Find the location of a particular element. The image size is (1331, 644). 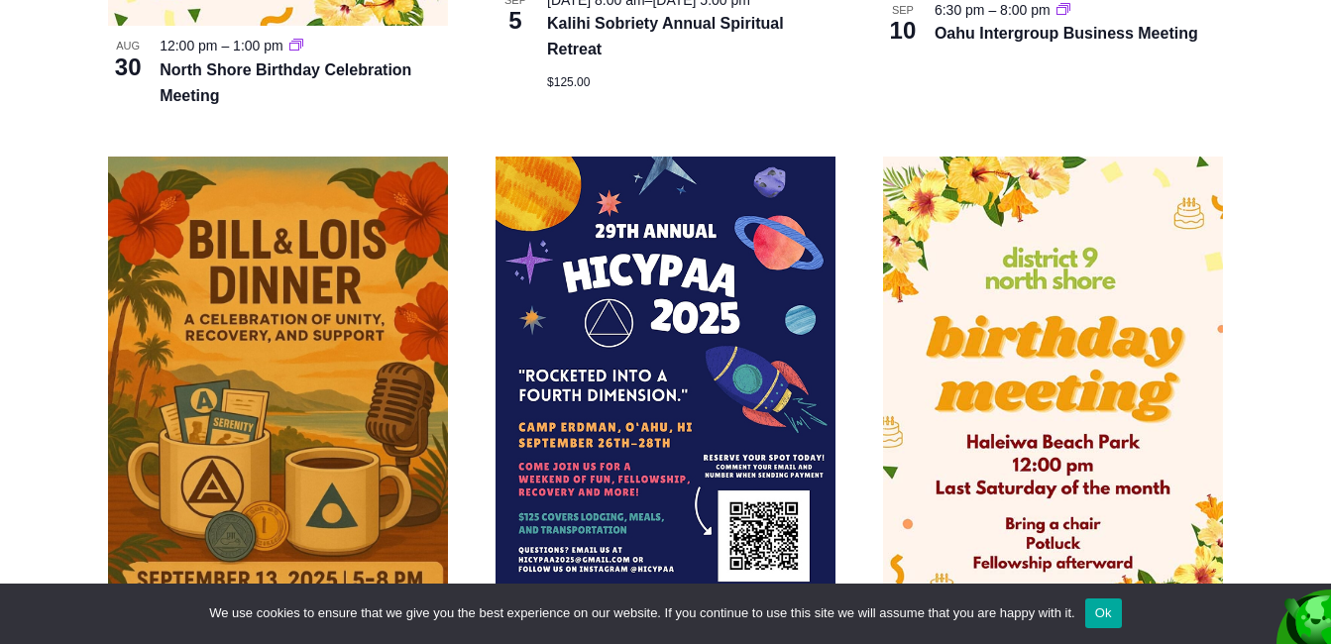

span: 10 is located at coordinates (903, 31).